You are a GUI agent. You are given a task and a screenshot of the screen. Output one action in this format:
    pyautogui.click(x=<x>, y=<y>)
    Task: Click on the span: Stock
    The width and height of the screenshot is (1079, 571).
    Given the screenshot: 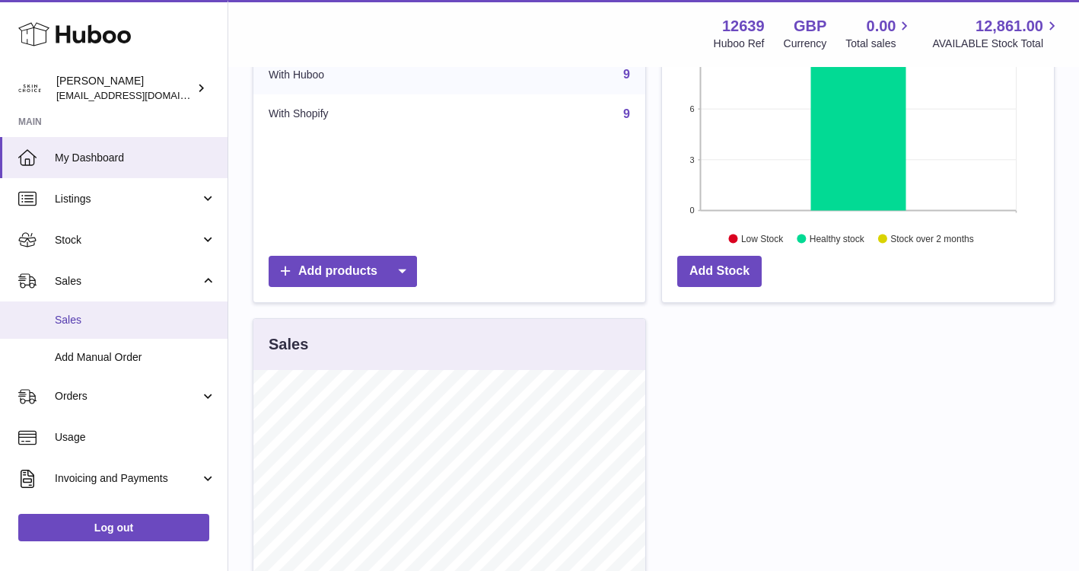 What is the action you would take?
    pyautogui.click(x=127, y=240)
    